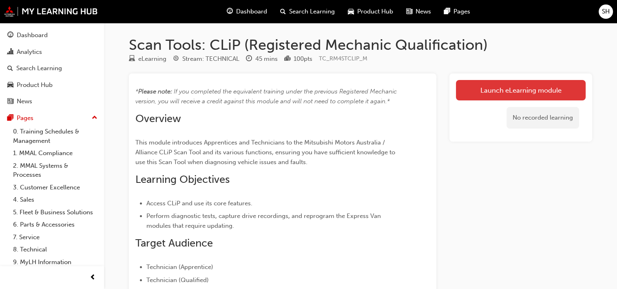 The width and height of the screenshot is (617, 289). Describe the element at coordinates (543, 117) in the screenshot. I see `div: No recorded learning` at that location.